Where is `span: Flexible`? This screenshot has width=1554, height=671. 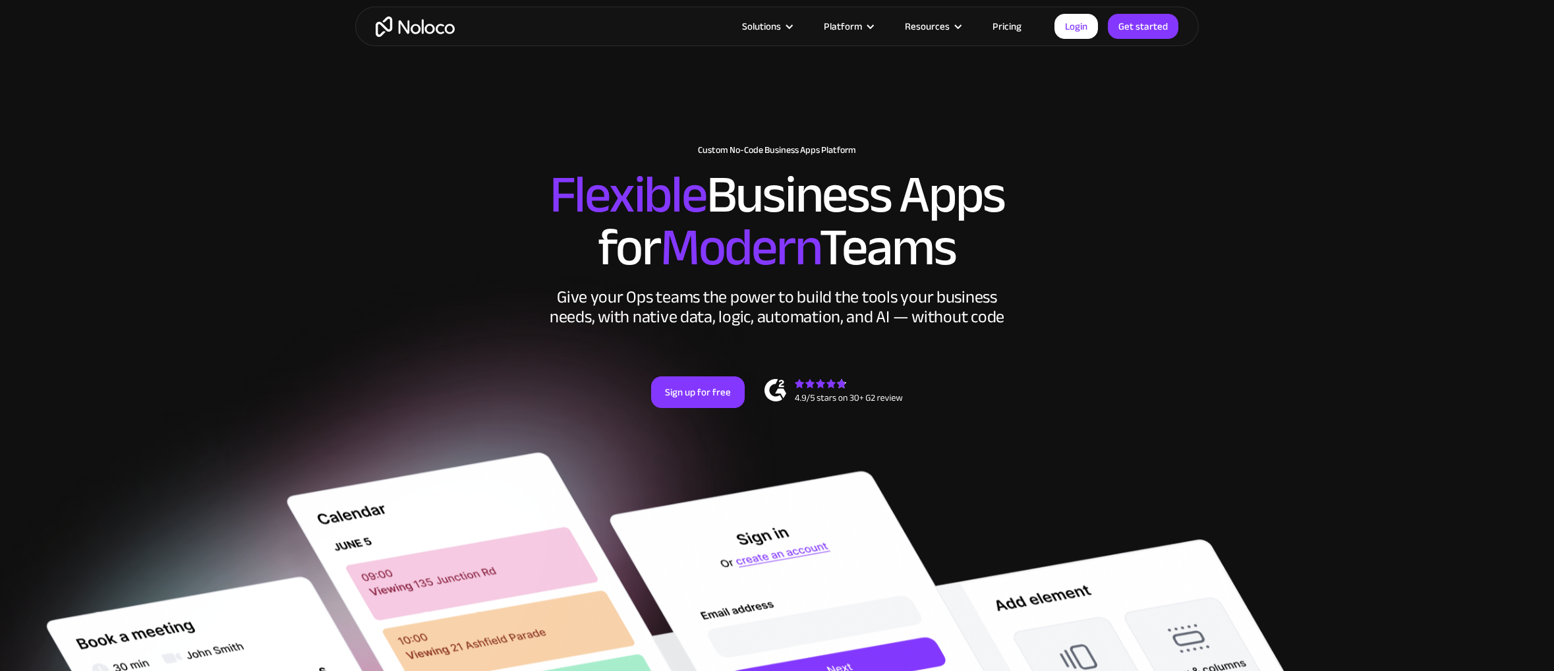
span: Flexible is located at coordinates (628, 194).